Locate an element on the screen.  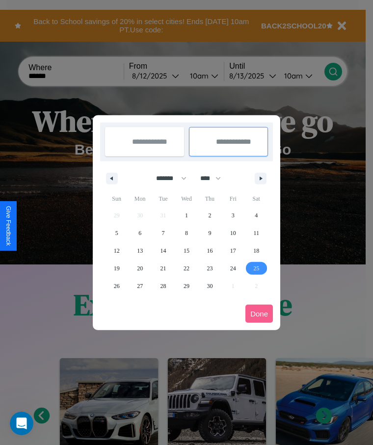
span: 18 is located at coordinates (256, 251).